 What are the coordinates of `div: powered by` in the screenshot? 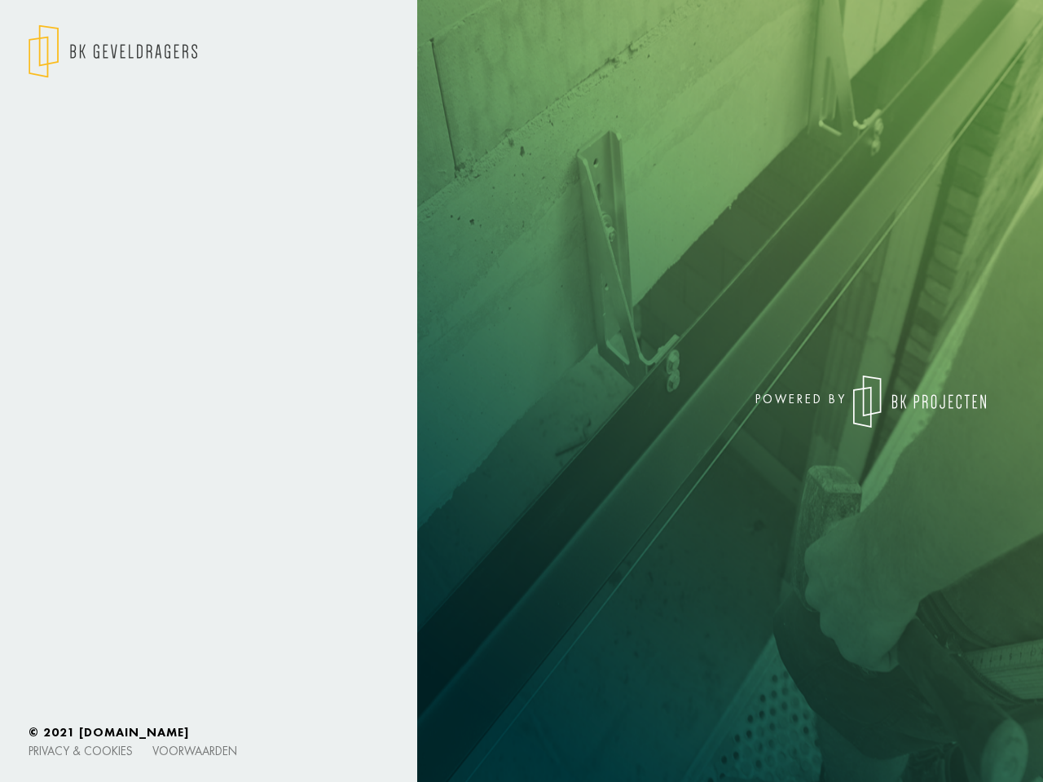 It's located at (759, 402).